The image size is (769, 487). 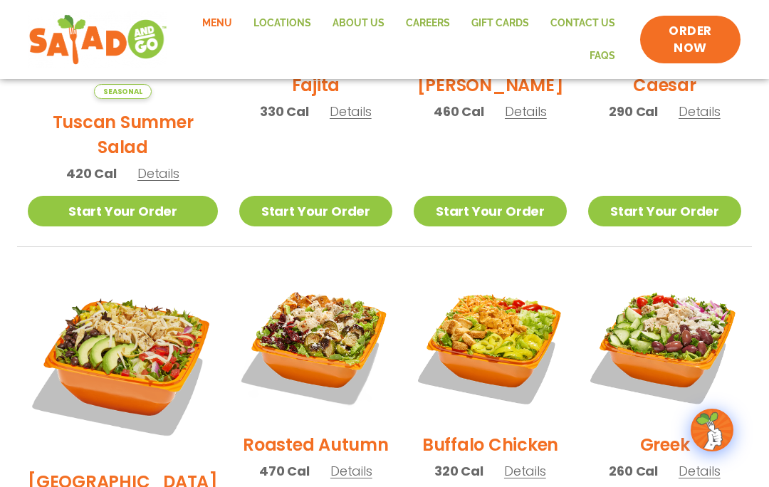 What do you see at coordinates (602, 56) in the screenshot?
I see `a: FAQs` at bounding box center [602, 56].